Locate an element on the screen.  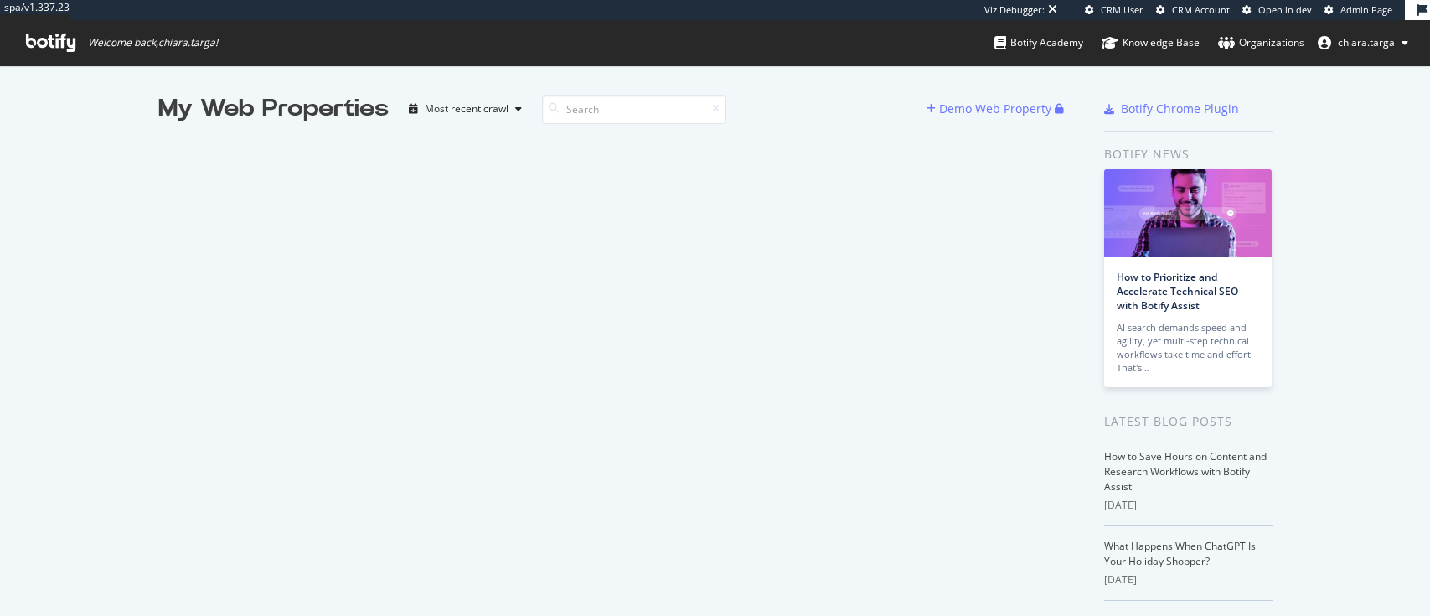
div: Botify news is located at coordinates (1188, 154).